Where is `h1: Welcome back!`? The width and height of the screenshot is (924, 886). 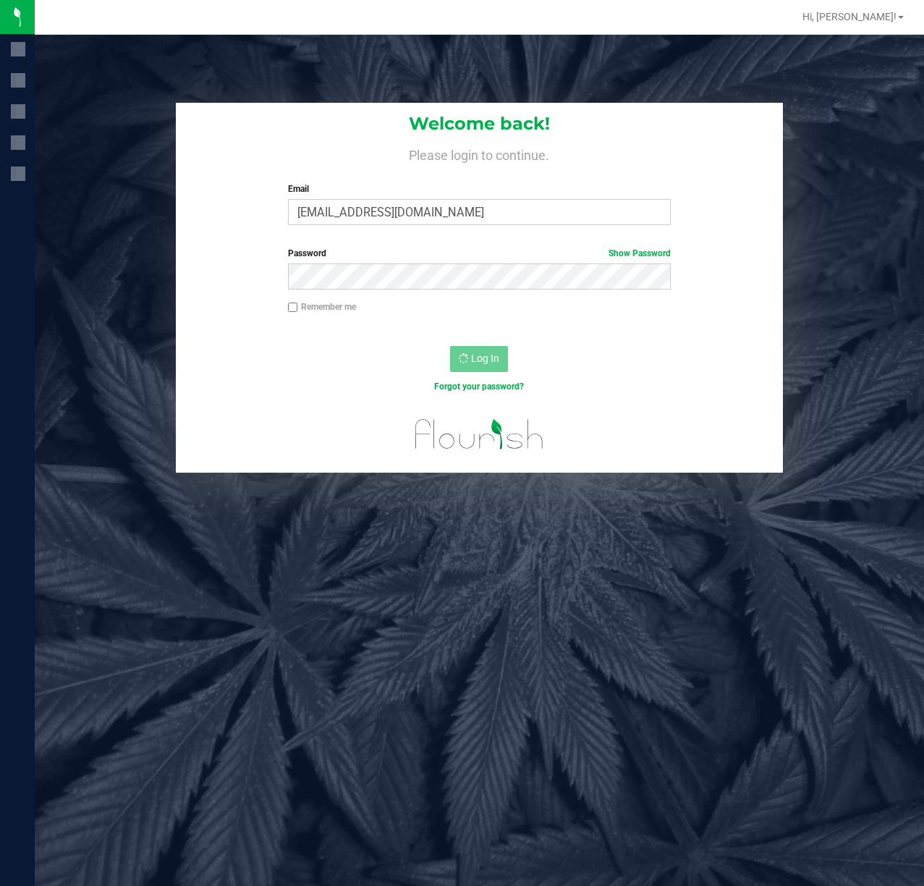 h1: Welcome back! is located at coordinates (479, 124).